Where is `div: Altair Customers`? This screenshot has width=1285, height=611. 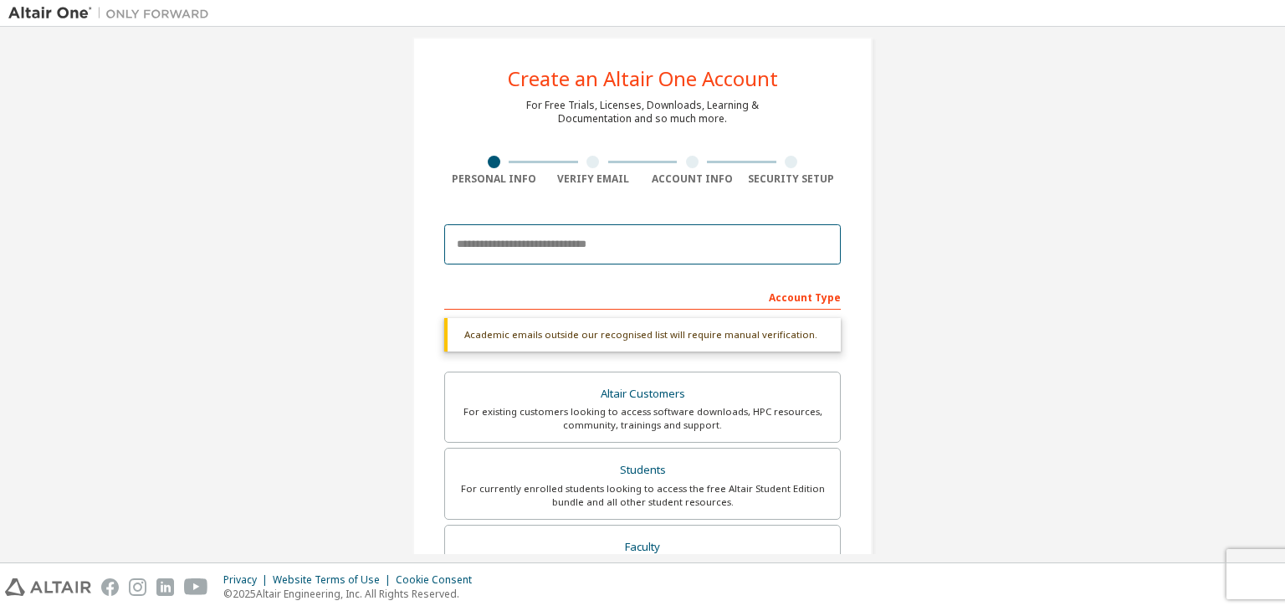 div: Altair Customers is located at coordinates (643, 394).